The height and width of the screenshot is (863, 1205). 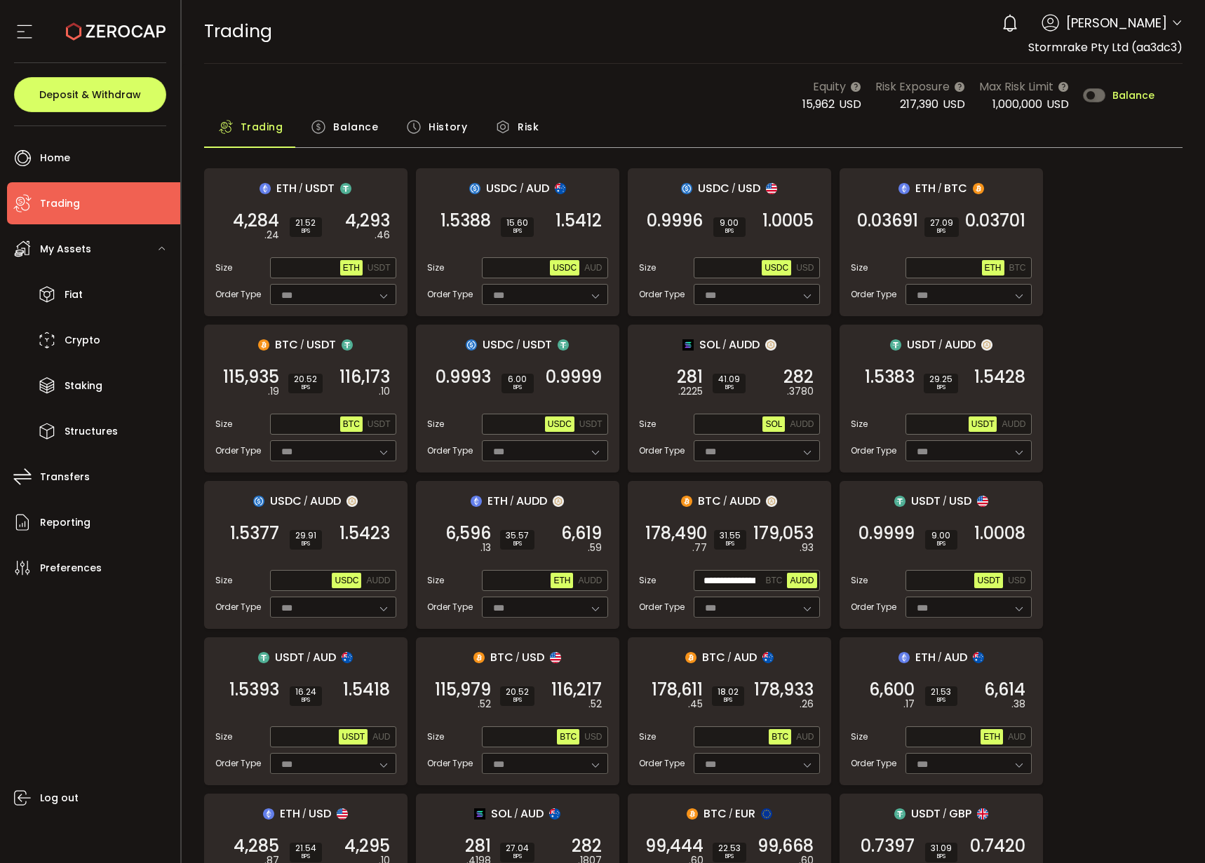 What do you see at coordinates (480, 814) in the screenshot?
I see `img: sol_portfolio.png` at bounding box center [480, 814].